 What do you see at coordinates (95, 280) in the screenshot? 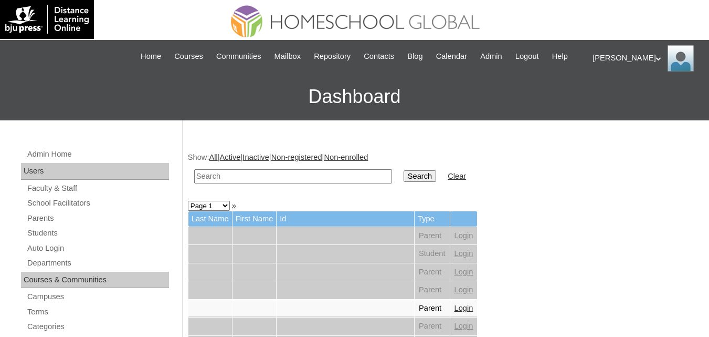
I see `div: Courses & Communities` at bounding box center [95, 280].